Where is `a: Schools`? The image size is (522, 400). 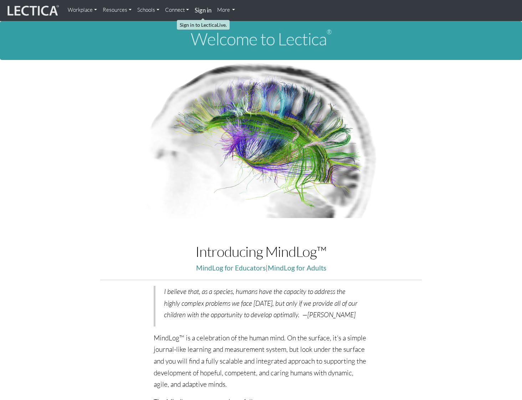 a: Schools is located at coordinates (148, 10).